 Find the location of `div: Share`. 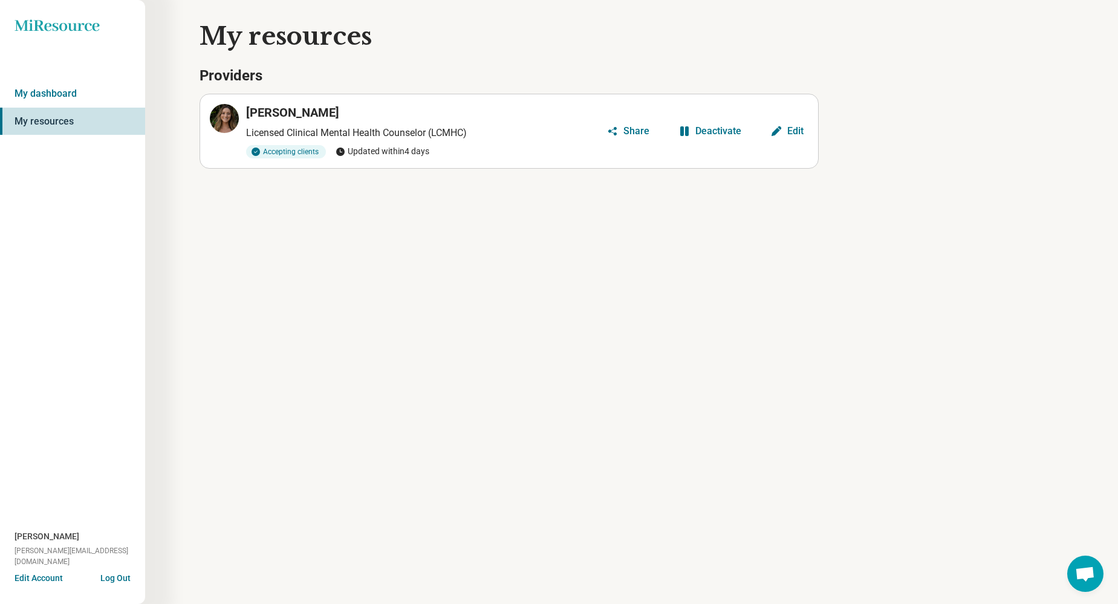

div: Share is located at coordinates (636, 131).